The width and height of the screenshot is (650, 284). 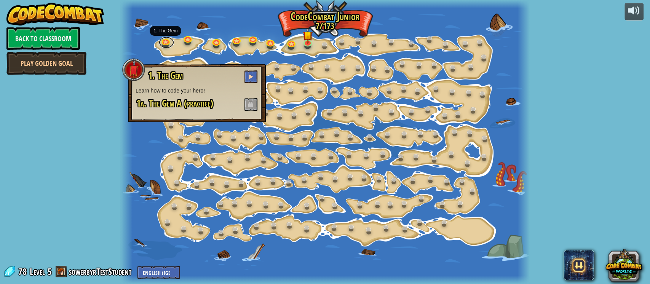 I want to click on button: Adjust volume, so click(x=634, y=11).